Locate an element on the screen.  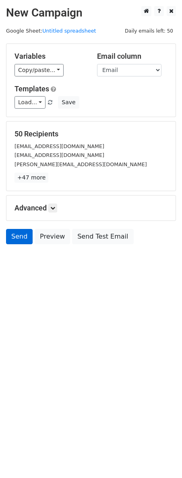
div: Chat Widget is located at coordinates (162, 459).